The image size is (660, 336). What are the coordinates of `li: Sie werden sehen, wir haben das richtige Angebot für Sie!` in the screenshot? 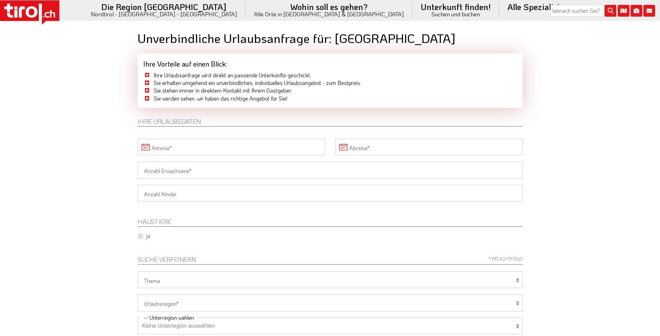 It's located at (330, 99).